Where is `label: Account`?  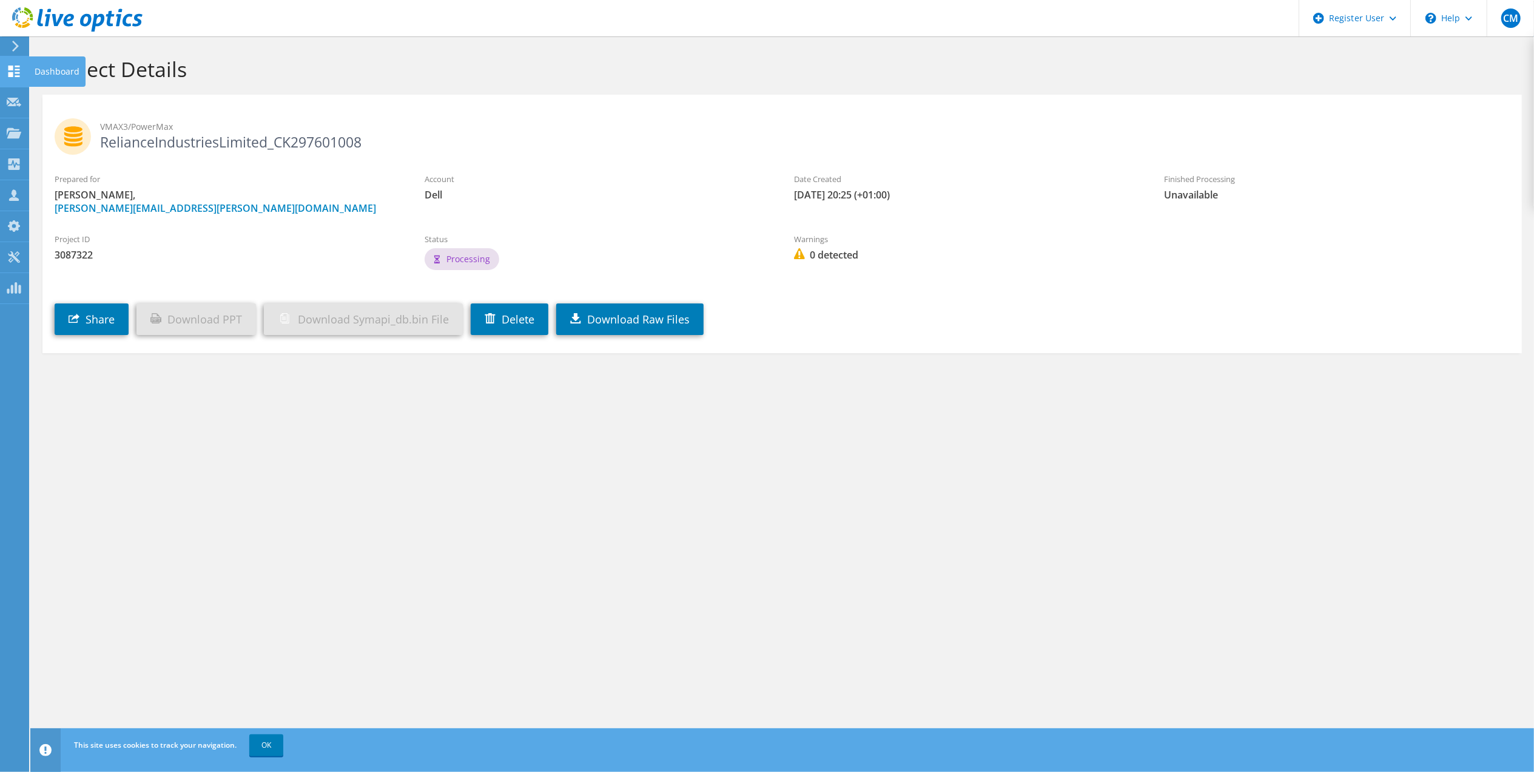
label: Account is located at coordinates (598, 179).